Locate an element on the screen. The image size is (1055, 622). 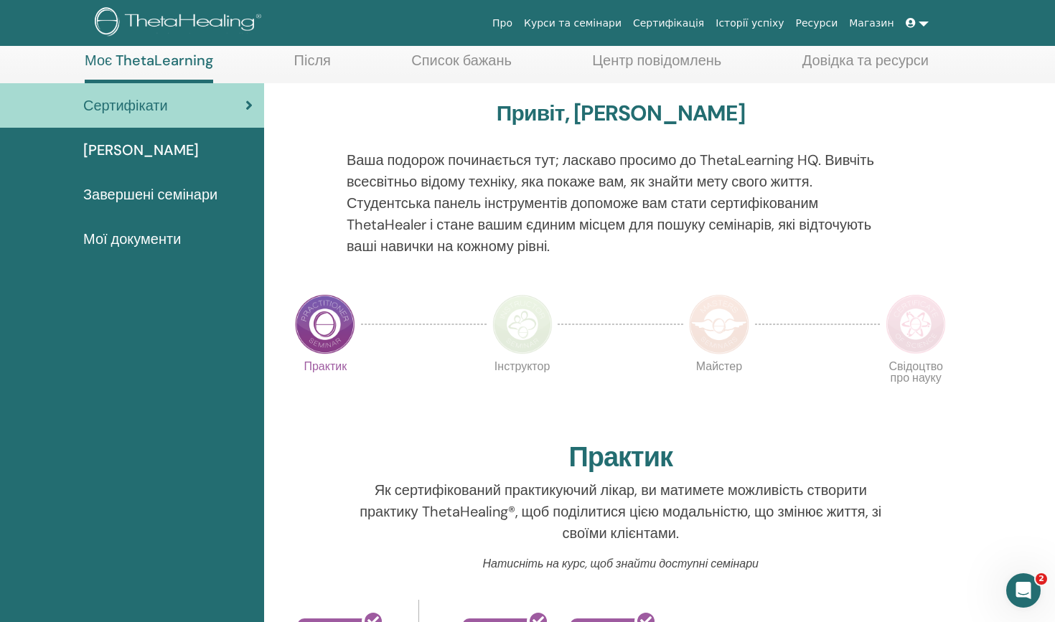
a: Сертифікація is located at coordinates (668, 23).